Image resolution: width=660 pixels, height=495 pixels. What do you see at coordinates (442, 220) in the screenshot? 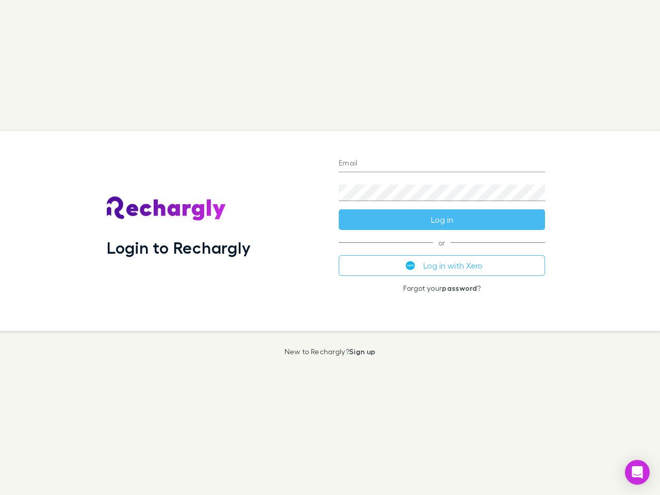
I see `button: Log in` at bounding box center [442, 220].